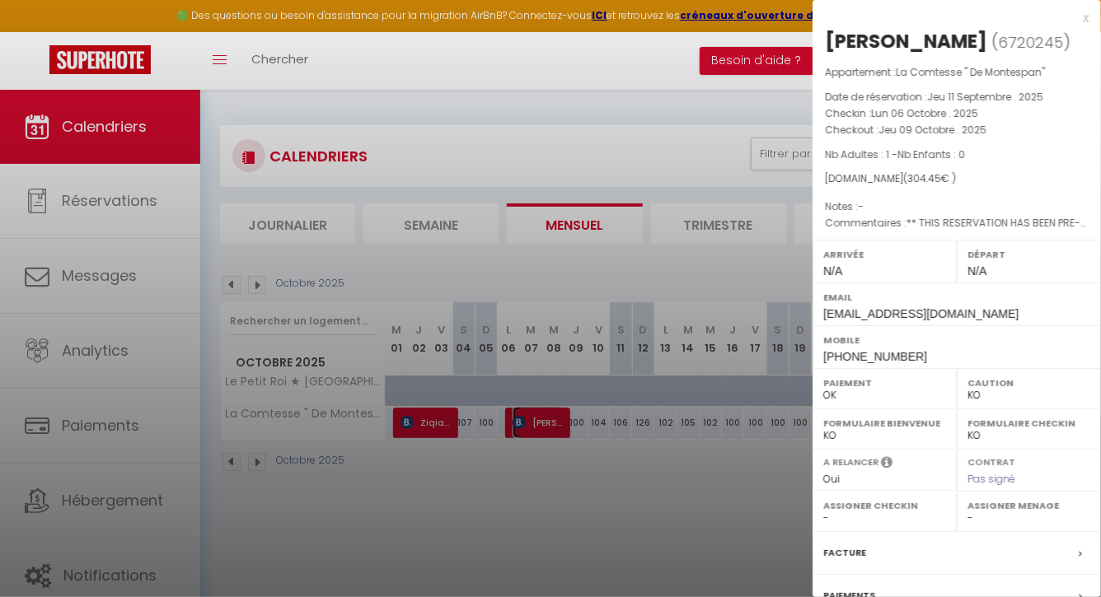  I want to click on p: Date de réservation :, so click(957, 97).